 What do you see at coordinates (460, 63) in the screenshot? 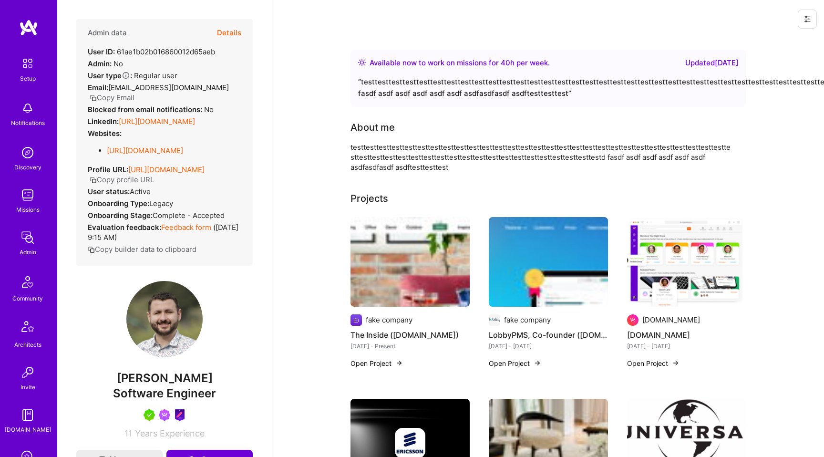
I see `div: Available now to work on missions for h per week .` at bounding box center [460, 63].